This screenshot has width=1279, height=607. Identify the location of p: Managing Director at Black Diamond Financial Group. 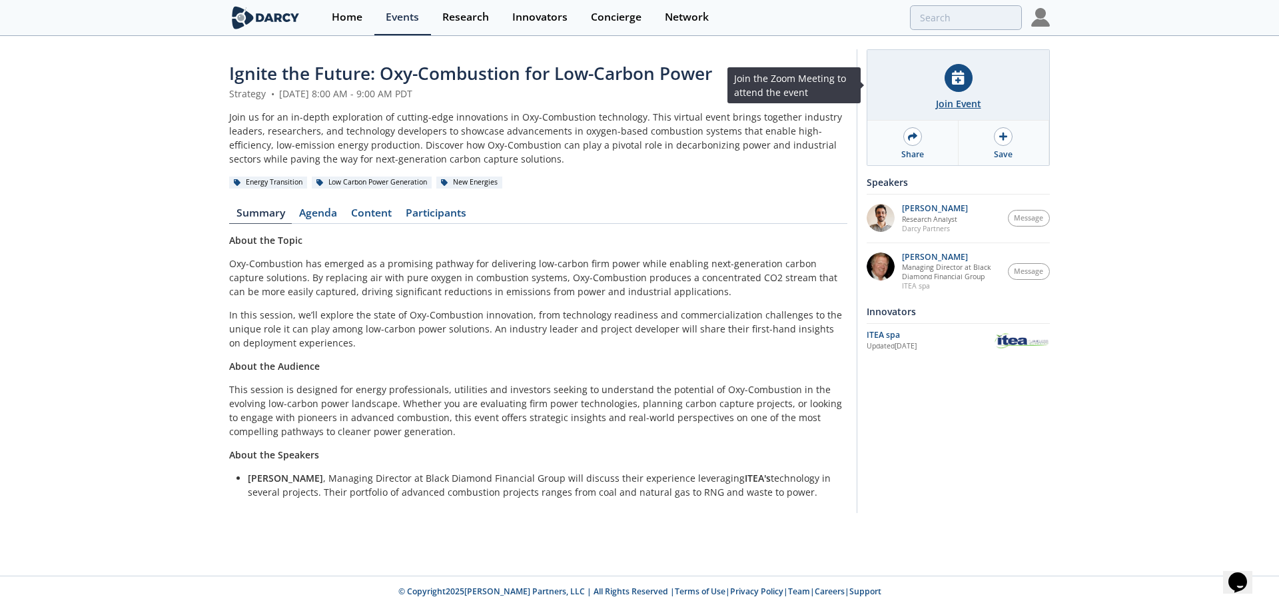
(951, 272).